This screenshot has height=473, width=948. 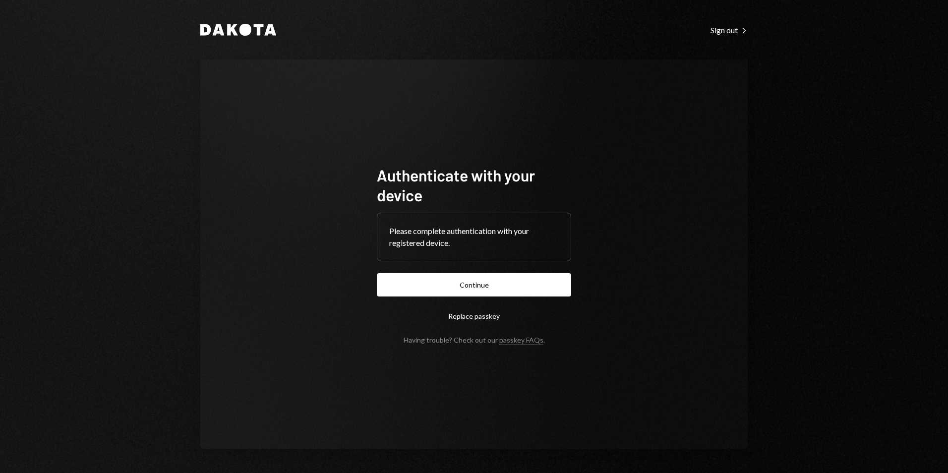 What do you see at coordinates (521, 340) in the screenshot?
I see `a: passkey FAQs` at bounding box center [521, 340].